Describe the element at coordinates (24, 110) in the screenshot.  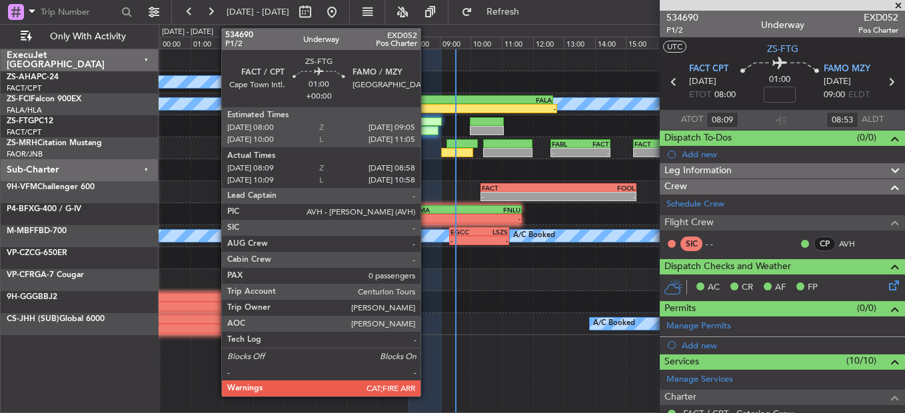
I see `a: FALA/HLA` at that location.